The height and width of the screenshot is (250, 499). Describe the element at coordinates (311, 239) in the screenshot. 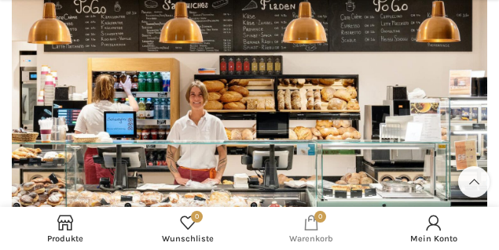

I see `span: Warenkorb` at that location.